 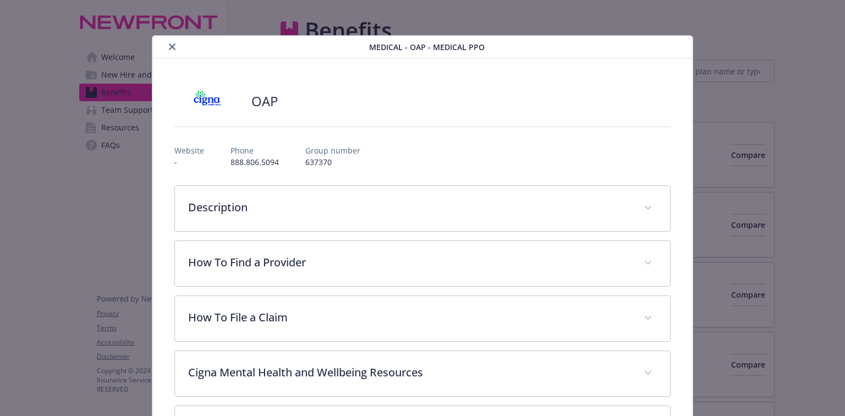 What do you see at coordinates (409, 317) in the screenshot?
I see `p: How To File a Claim` at bounding box center [409, 317].